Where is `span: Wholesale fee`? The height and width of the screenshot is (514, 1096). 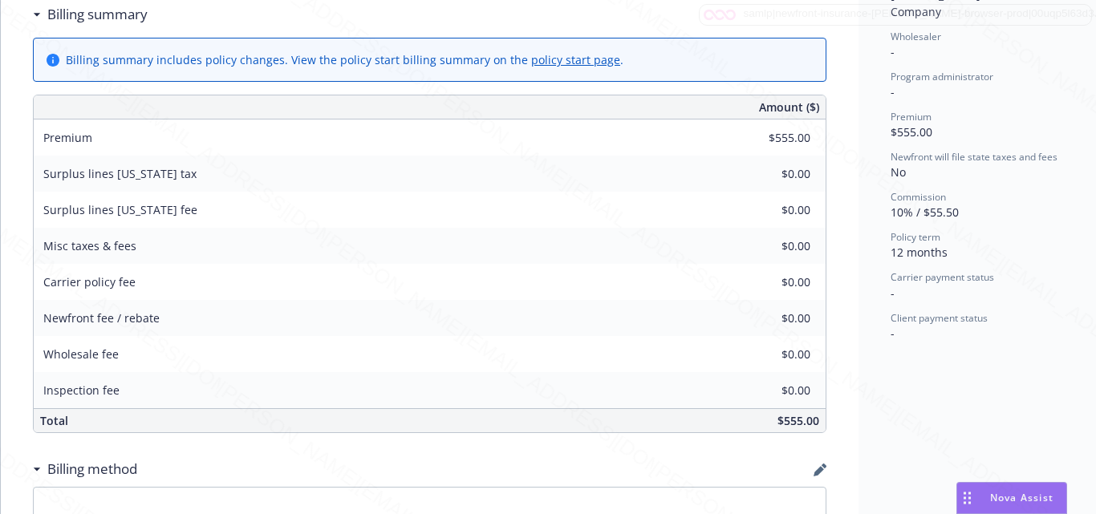
span: Wholesale fee is located at coordinates (81, 354).